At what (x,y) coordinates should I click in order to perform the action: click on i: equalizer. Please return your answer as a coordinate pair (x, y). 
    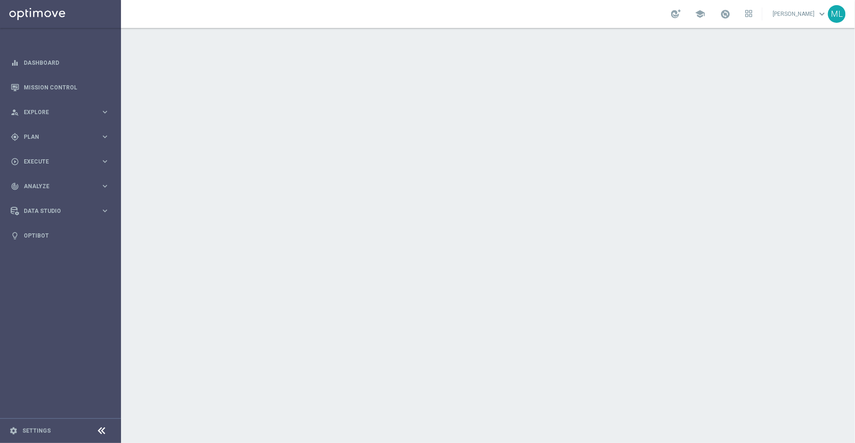
    Looking at the image, I should click on (15, 63).